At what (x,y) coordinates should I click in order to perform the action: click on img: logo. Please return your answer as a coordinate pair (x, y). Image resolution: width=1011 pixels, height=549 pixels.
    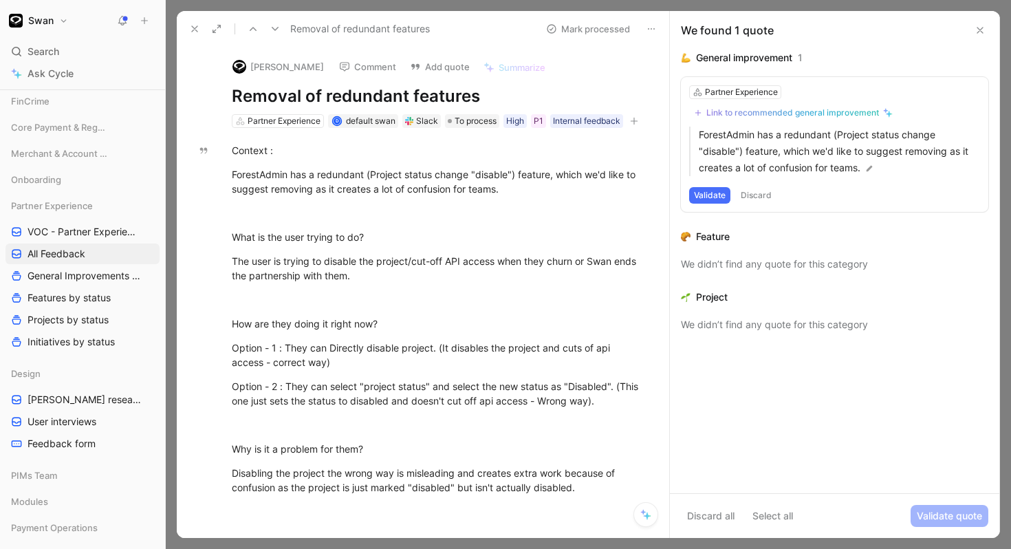
    Looking at the image, I should click on (239, 67).